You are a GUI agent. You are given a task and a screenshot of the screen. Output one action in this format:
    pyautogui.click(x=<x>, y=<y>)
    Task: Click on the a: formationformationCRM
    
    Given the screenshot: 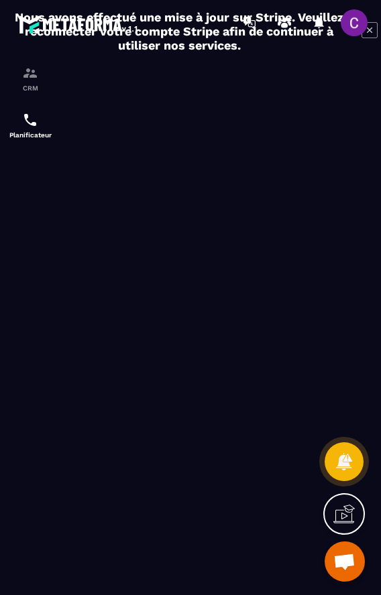 What is the action you would take?
    pyautogui.click(x=30, y=78)
    